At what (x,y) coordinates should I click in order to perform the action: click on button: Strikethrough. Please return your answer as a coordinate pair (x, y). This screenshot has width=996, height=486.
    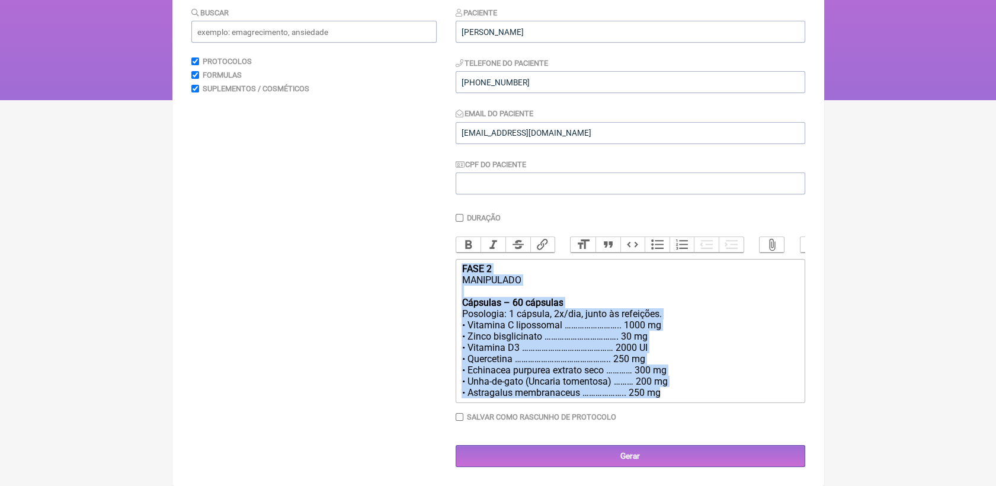
    Looking at the image, I should click on (518, 245).